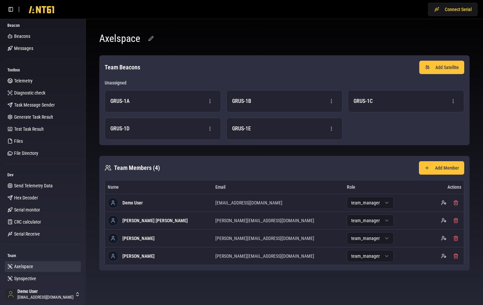 This screenshot has height=305, width=483. I want to click on span: Generate Task Result, so click(34, 117).